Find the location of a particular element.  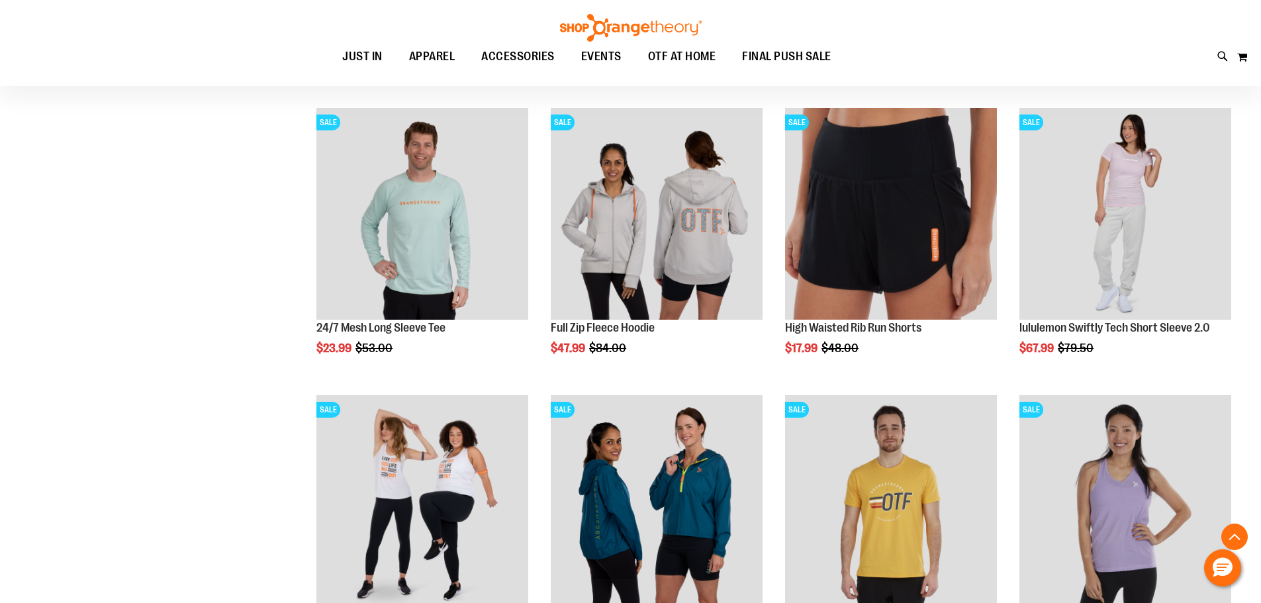

img: High Waisted Rib Run Shorts is located at coordinates (891, 214).